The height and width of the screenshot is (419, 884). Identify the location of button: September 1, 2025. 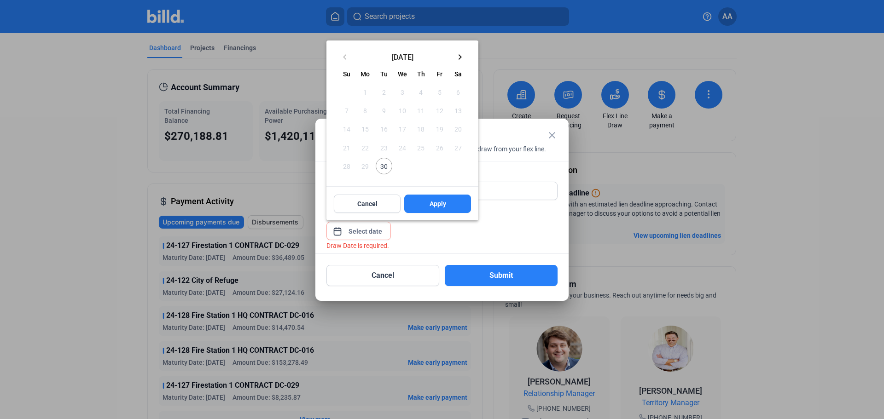
(365, 92).